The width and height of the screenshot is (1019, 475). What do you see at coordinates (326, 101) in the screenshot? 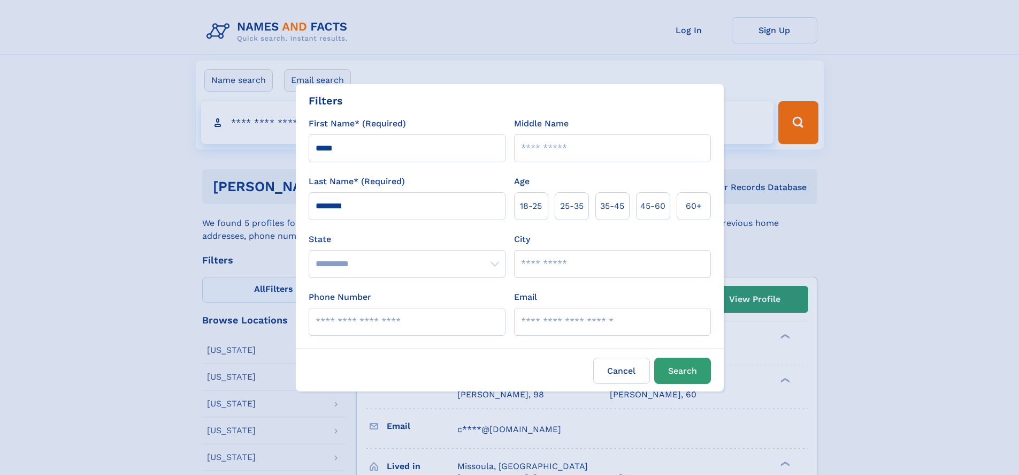
I see `div: Filters` at bounding box center [326, 101].